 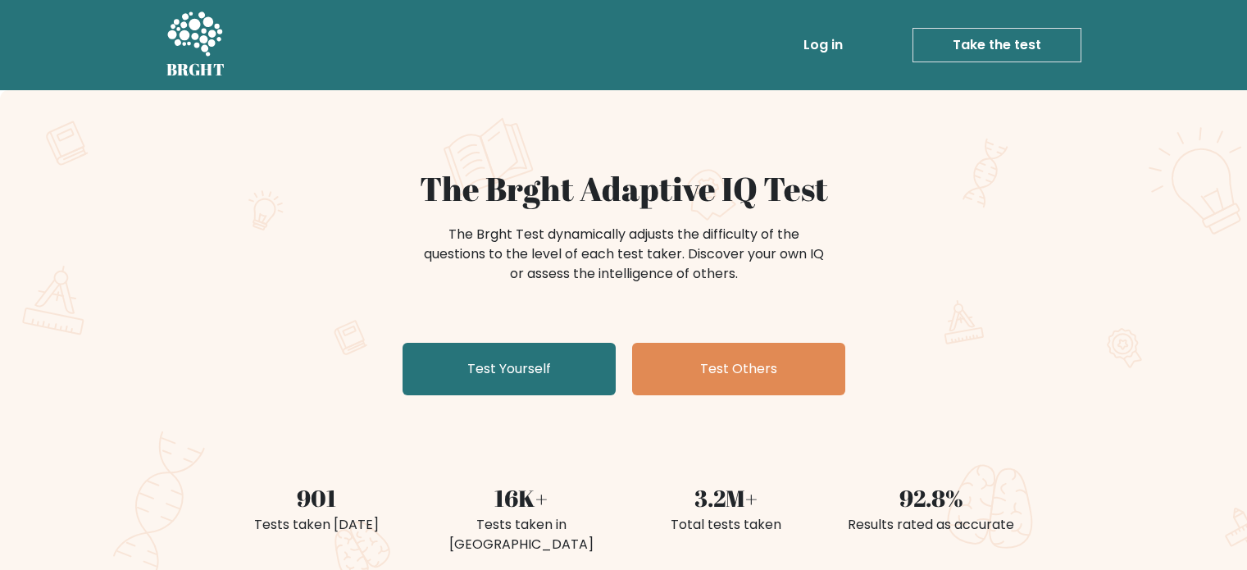 I want to click on div: 92.8%, so click(x=932, y=498).